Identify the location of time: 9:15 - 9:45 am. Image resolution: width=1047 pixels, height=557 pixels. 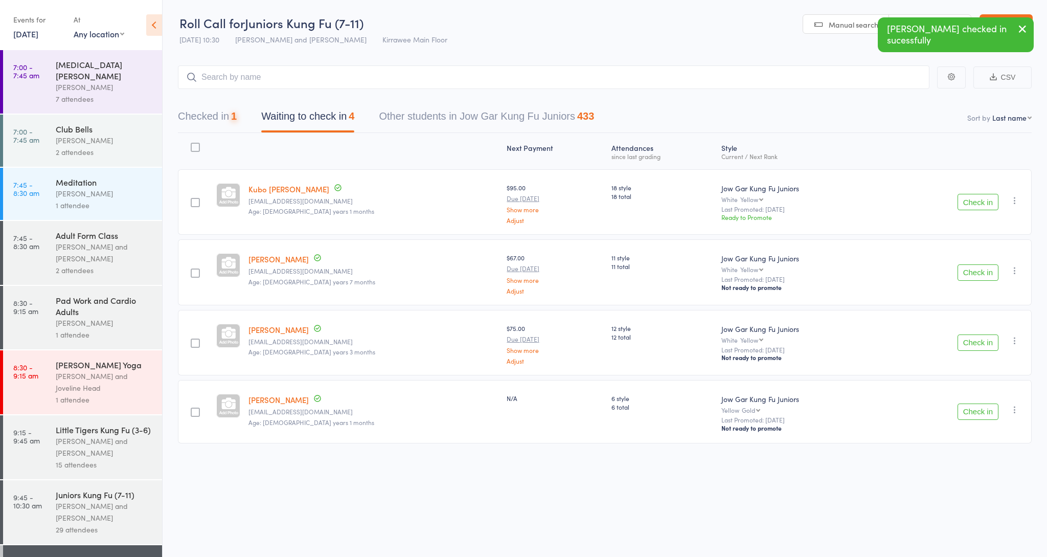
(27, 436).